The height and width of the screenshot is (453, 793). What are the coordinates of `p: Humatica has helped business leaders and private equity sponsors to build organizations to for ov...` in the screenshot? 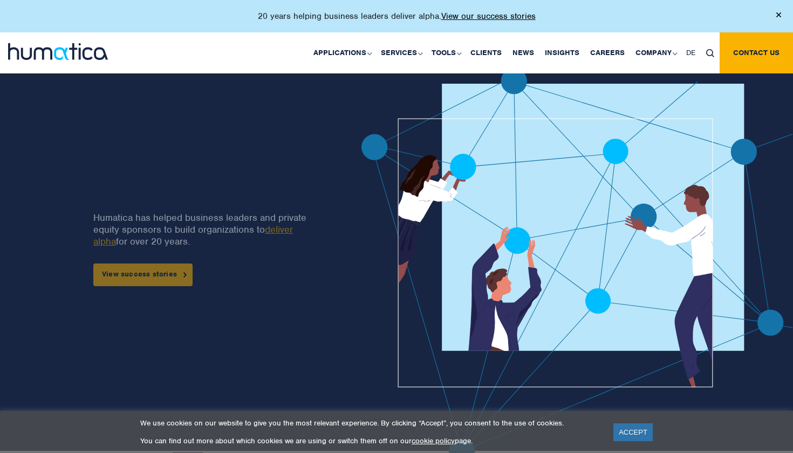 It's located at (209, 229).